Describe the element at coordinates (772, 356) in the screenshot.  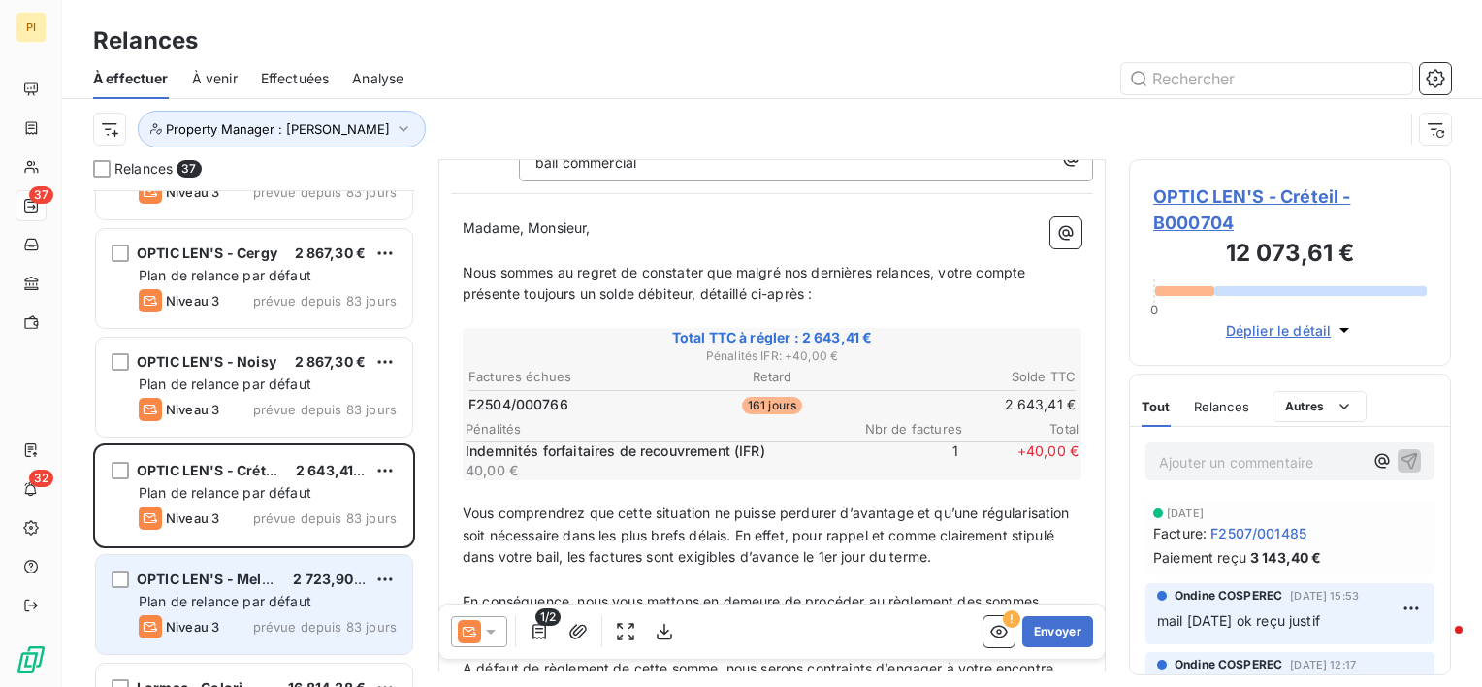
I see `span: Pénalités IFR : + 40,00 €` at that location.